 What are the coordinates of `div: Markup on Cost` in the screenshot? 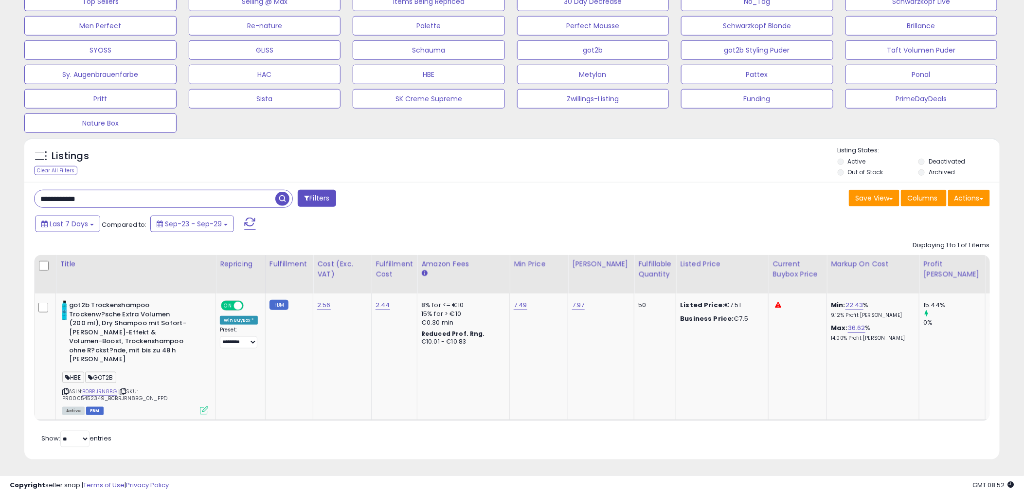 It's located at (872, 264).